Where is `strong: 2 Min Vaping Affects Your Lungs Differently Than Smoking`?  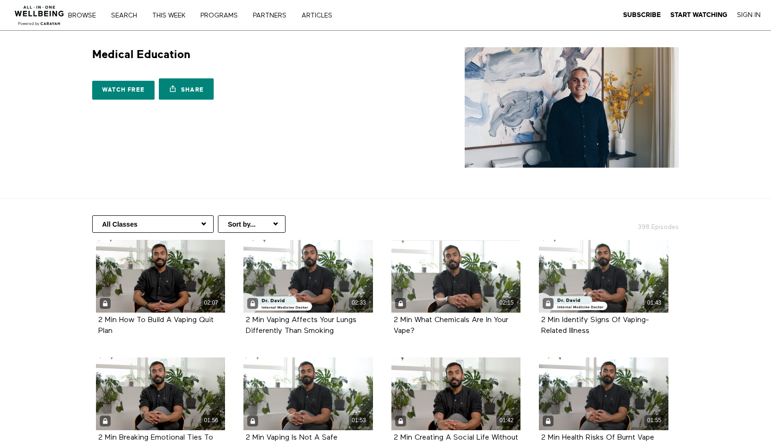
strong: 2 Min Vaping Affects Your Lungs Differently Than Smoking is located at coordinates (301, 326).